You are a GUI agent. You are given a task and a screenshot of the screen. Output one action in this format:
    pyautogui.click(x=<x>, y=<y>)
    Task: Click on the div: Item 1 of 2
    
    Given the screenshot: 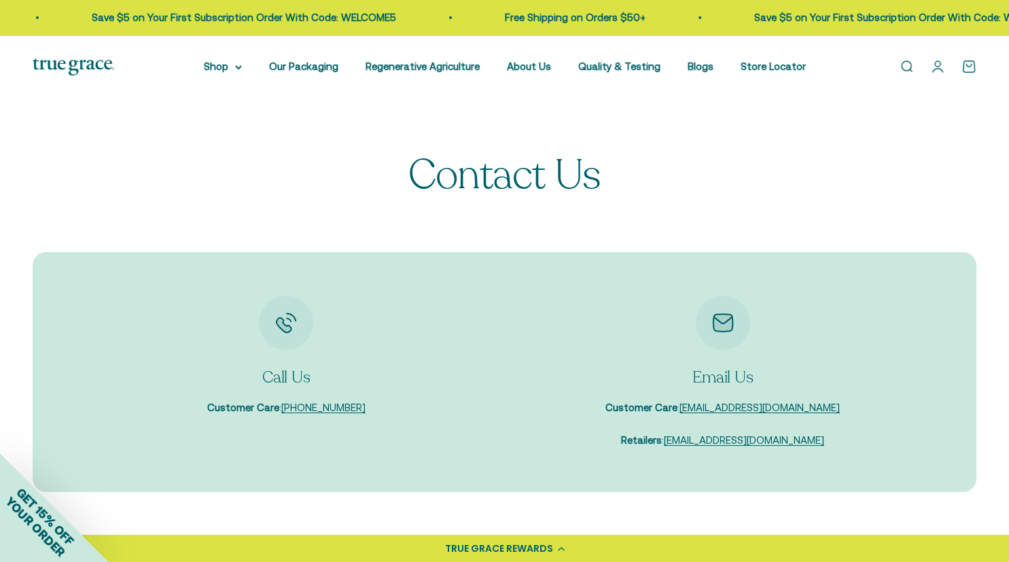 What is the action you would take?
    pyautogui.click(x=286, y=356)
    